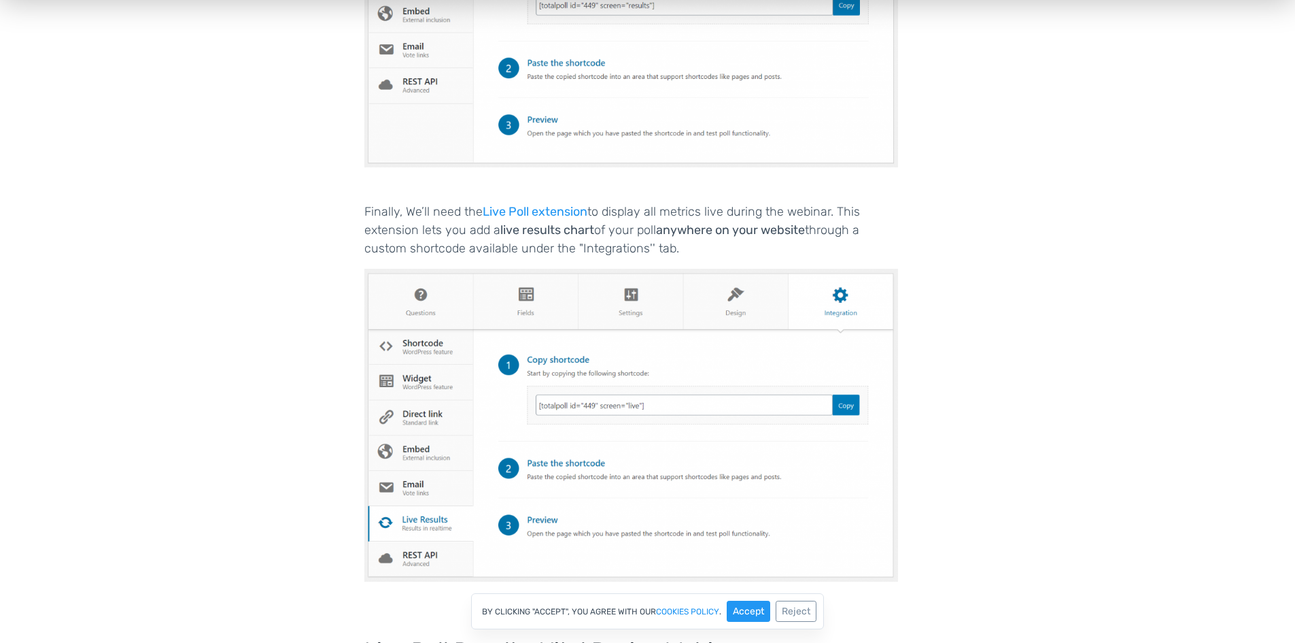 Image resolution: width=1295 pixels, height=643 pixels. What do you see at coordinates (796, 611) in the screenshot?
I see `button: Reject` at bounding box center [796, 611].